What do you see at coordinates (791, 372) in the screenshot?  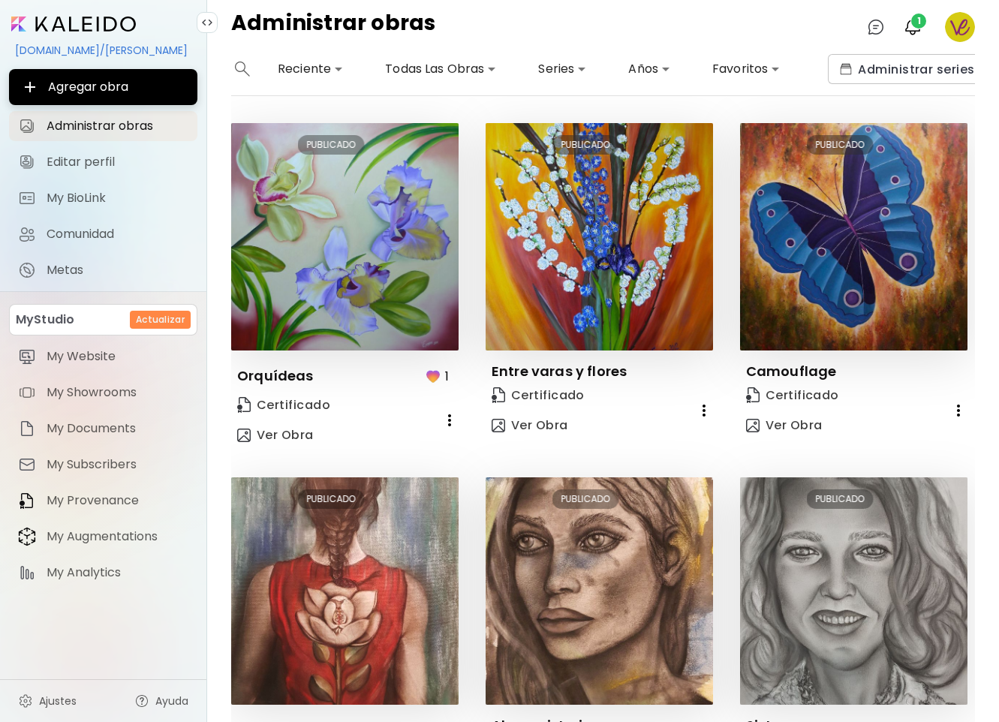 I see `p: Camouflage` at bounding box center [791, 372].